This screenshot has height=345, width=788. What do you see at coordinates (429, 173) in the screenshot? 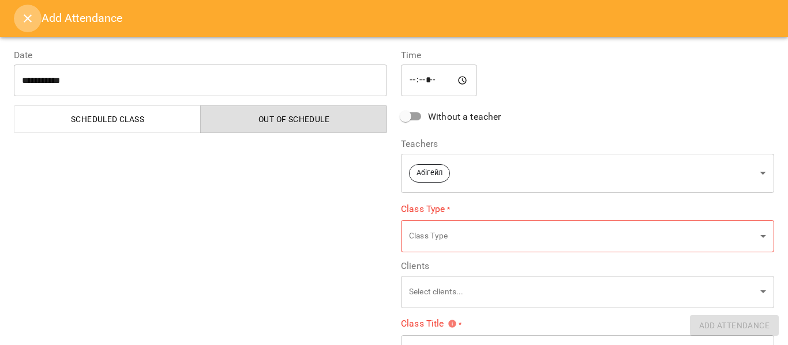
I see `span: Абігейл` at bounding box center [429, 173].